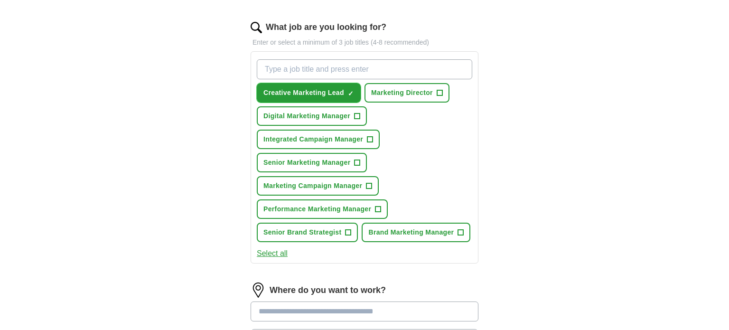 Image resolution: width=729 pixels, height=330 pixels. I want to click on span: Brand Marketing Manager, so click(411, 232).